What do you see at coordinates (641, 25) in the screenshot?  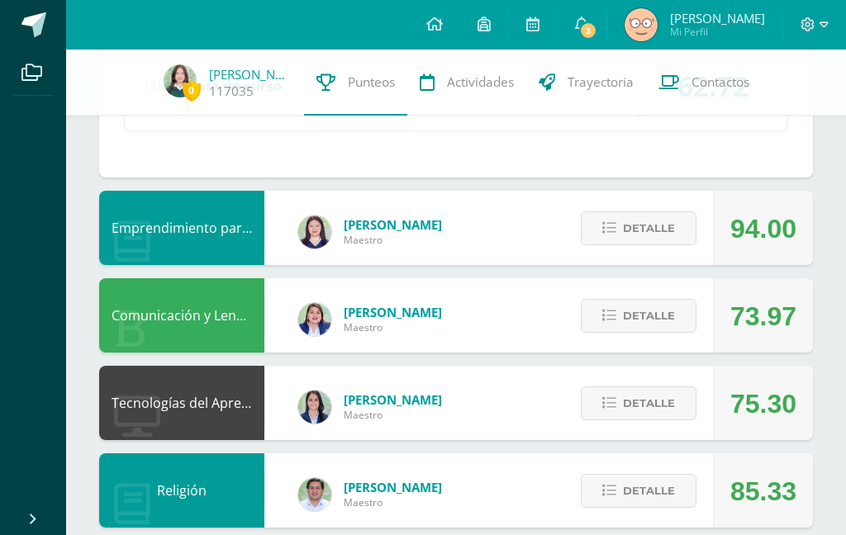 I see `img: bdb7d8157ba45ca2607f873ef1aaac50.png` at bounding box center [641, 25].